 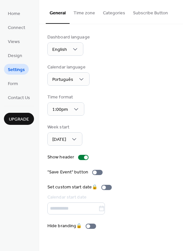 I want to click on span: Views, so click(x=14, y=42).